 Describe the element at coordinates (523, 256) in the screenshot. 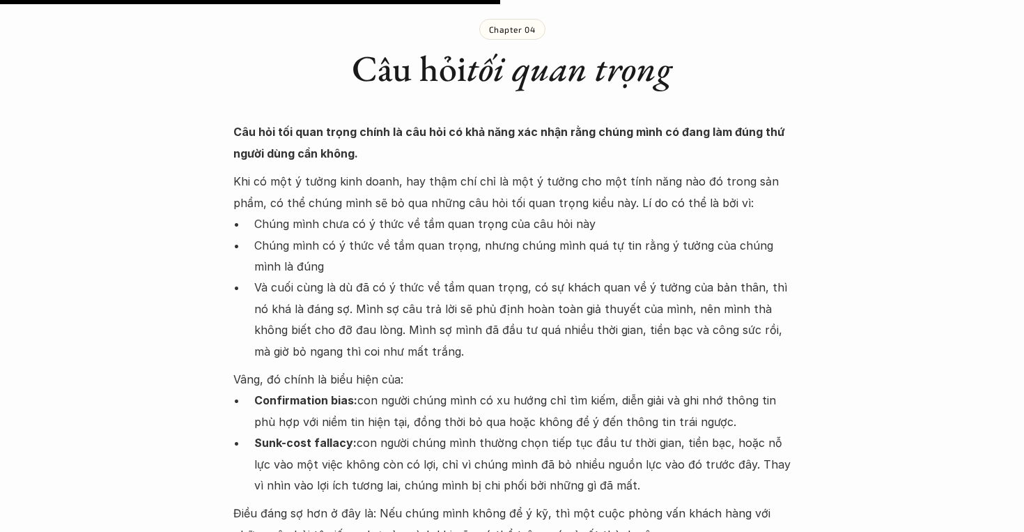

I see `p: Chúng mình có ý thức về tầm quan trọng, nhưng chúng mình quá tự tin rằng ý tưởng của chúng mình l...` at that location.